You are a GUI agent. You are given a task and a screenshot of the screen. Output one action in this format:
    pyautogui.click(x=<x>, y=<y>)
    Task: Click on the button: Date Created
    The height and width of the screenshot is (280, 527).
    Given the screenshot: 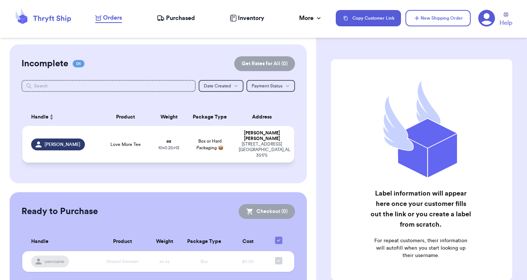 What is the action you would take?
    pyautogui.click(x=221, y=86)
    